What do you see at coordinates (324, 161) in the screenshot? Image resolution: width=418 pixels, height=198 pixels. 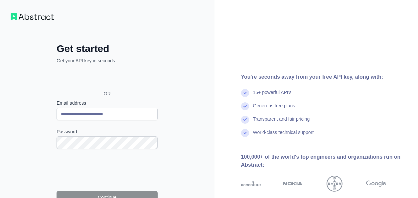 I see `div: 100,000+ of the world's top engineers and organizations run on Abstract:` at bounding box center [324, 161].